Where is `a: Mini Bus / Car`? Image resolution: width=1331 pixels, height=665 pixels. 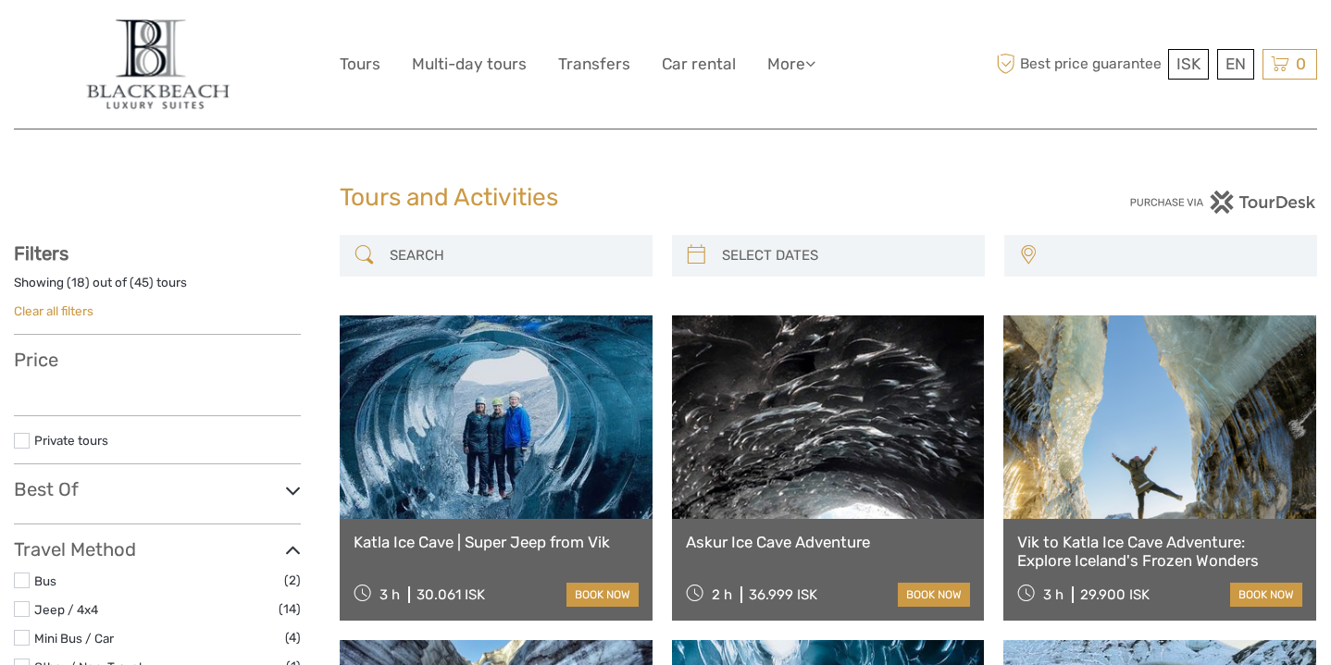 a: Mini Bus / Car is located at coordinates (74, 639).